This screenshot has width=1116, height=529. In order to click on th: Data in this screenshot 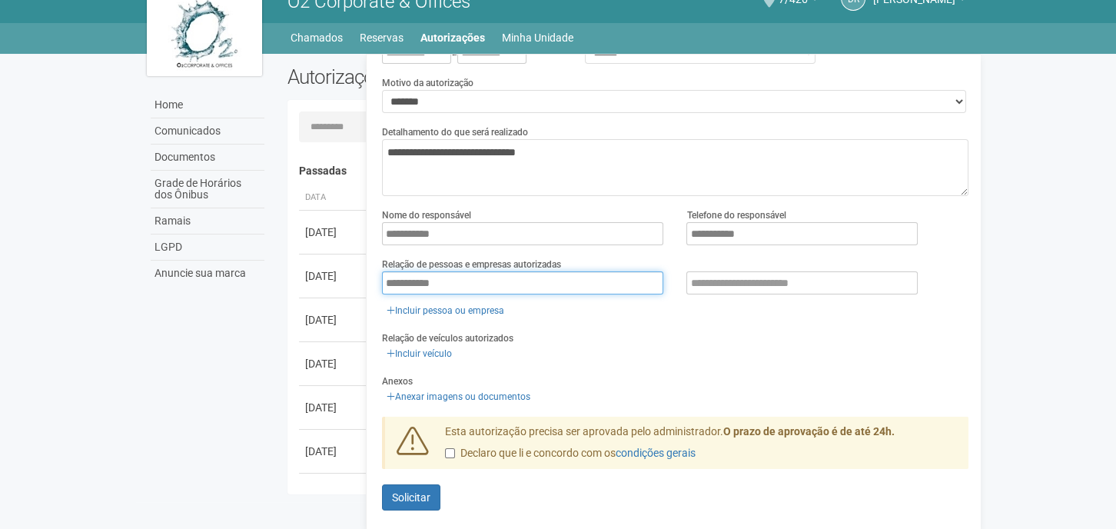, I will do `click(334, 198)`.